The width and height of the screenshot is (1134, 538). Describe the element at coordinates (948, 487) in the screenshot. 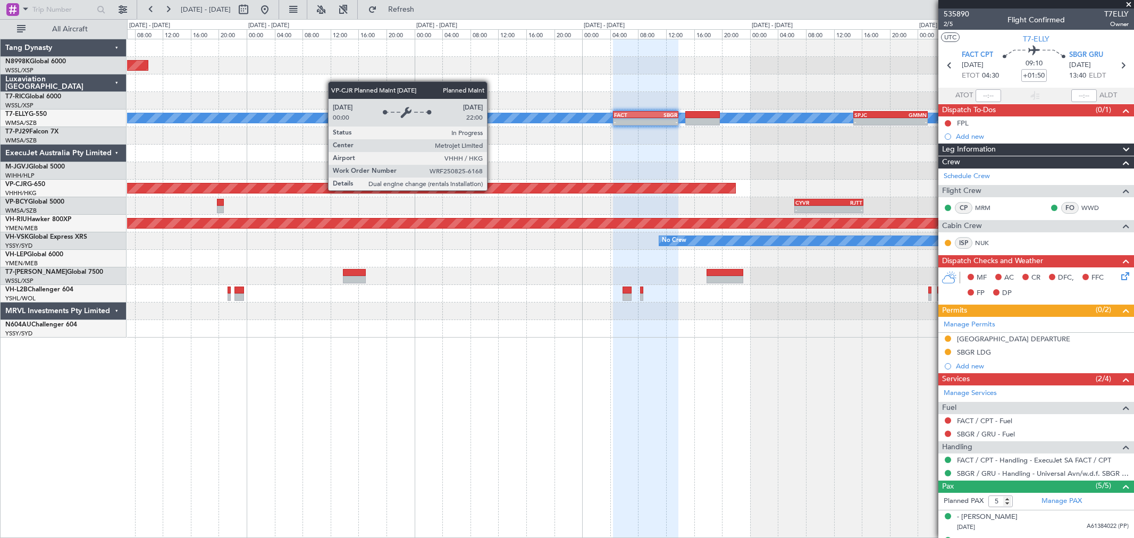

I see `span: Pax` at that location.